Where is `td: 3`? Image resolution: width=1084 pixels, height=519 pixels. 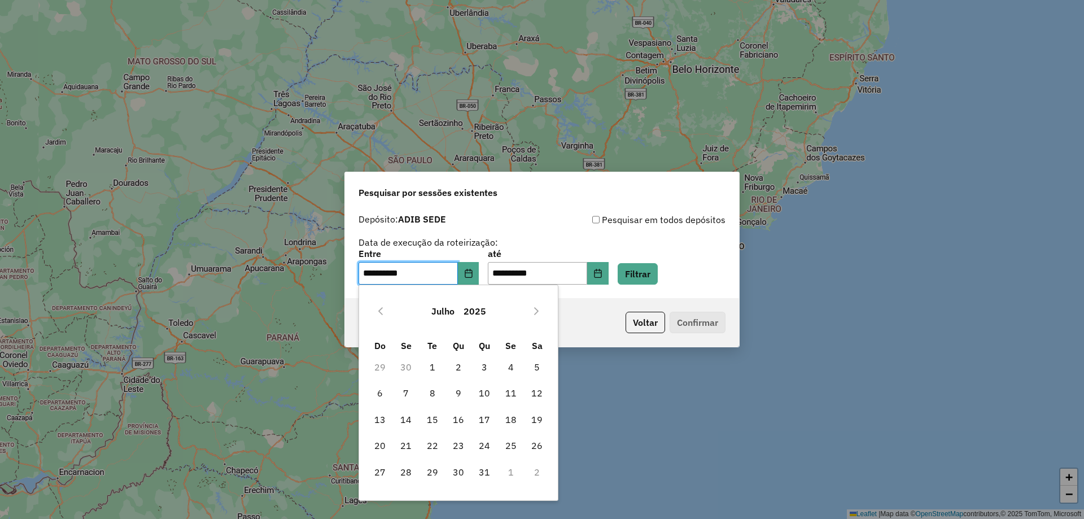
td: 3 is located at coordinates (484, 367).